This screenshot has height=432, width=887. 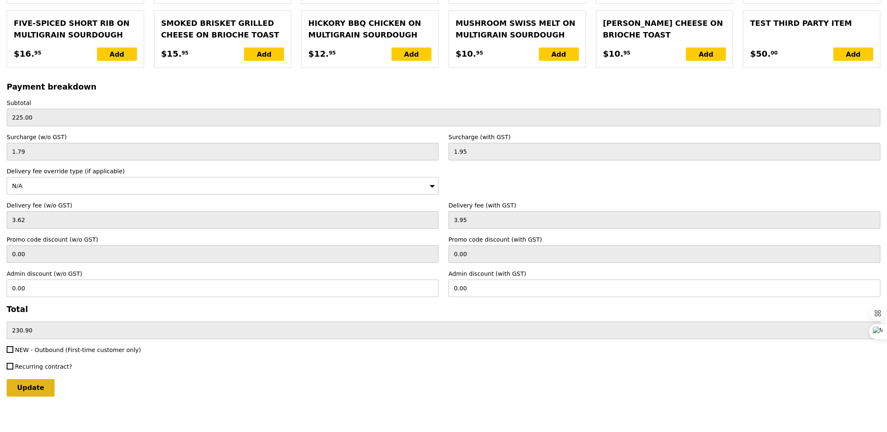 What do you see at coordinates (222, 205) in the screenshot?
I see `label: Delivery fee (w/o GST)` at bounding box center [222, 205].